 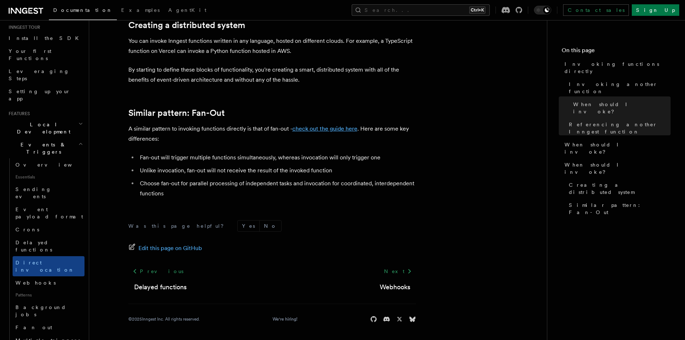 I want to click on a: Install the SDK, so click(x=45, y=38).